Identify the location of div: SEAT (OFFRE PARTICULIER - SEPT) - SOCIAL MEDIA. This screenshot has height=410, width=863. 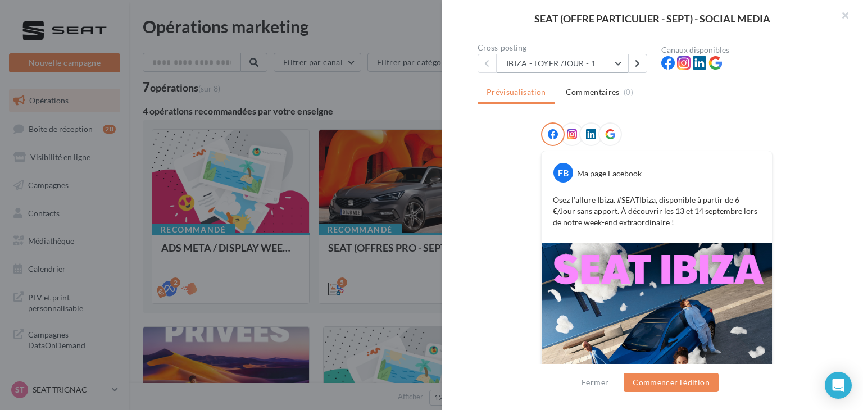
(652, 19).